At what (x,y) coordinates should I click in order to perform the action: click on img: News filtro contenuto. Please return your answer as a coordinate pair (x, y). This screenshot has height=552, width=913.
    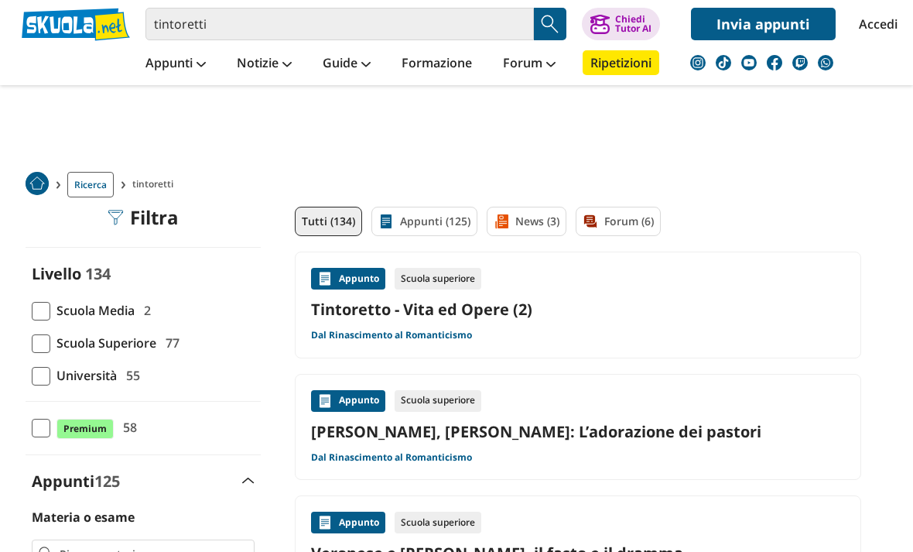
    Looking at the image, I should click on (501, 221).